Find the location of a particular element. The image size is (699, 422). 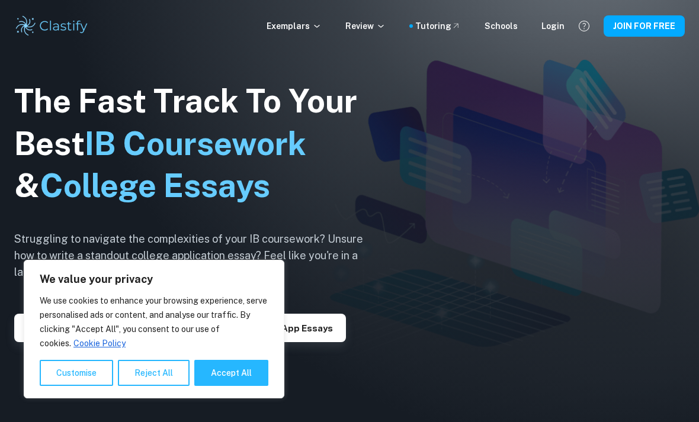

div: Schools is located at coordinates (501, 26).